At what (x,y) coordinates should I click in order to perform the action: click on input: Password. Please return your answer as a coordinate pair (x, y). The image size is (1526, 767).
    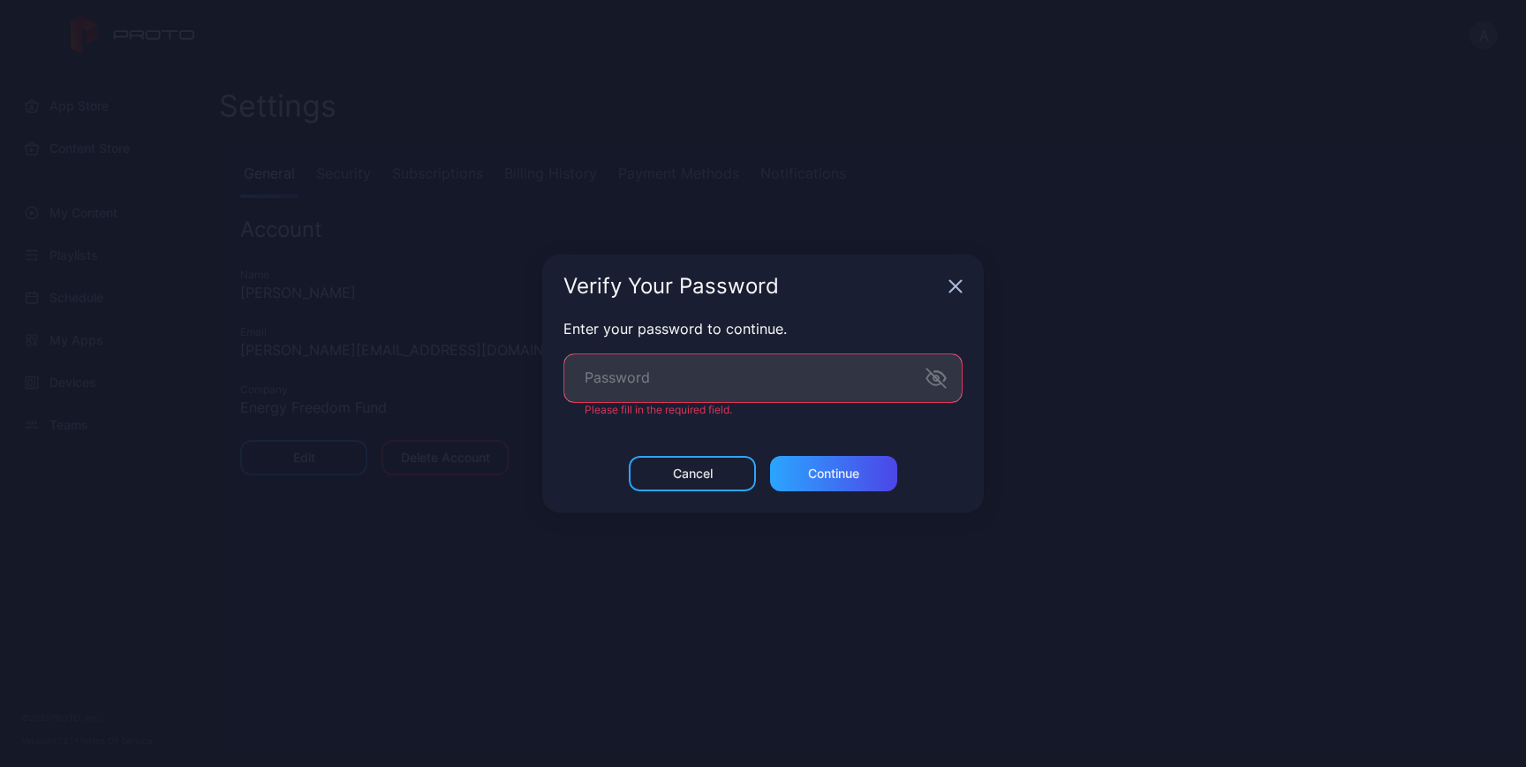
    Looking at the image, I should click on (763, 378).